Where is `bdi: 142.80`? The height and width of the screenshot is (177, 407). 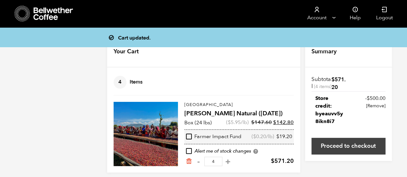 bdi: 142.80 is located at coordinates (284, 123).